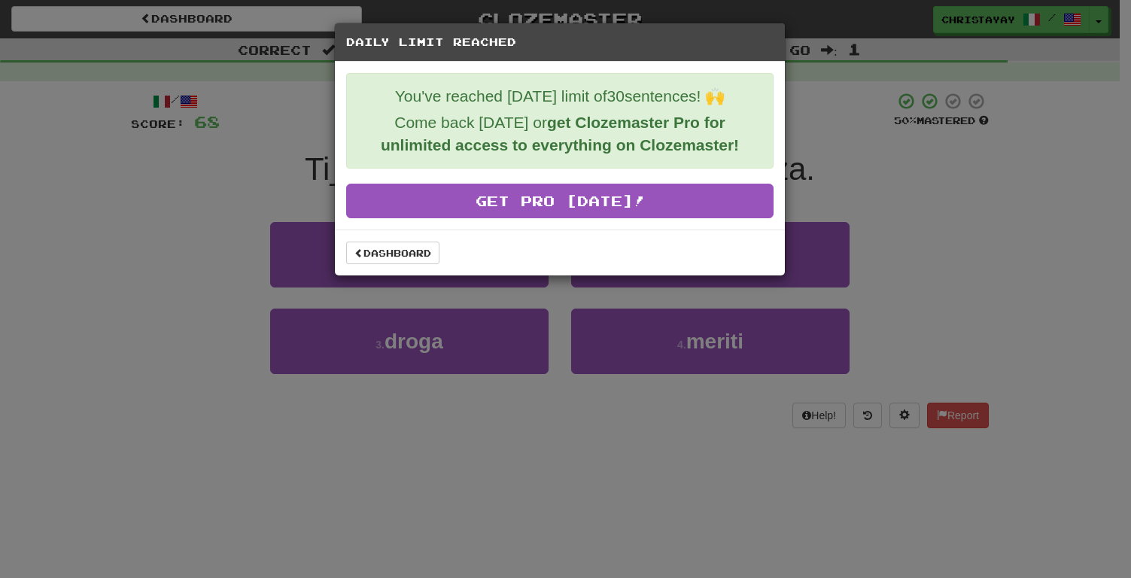 This screenshot has height=578, width=1131. Describe the element at coordinates (393, 253) in the screenshot. I see `a: Dashboard` at that location.